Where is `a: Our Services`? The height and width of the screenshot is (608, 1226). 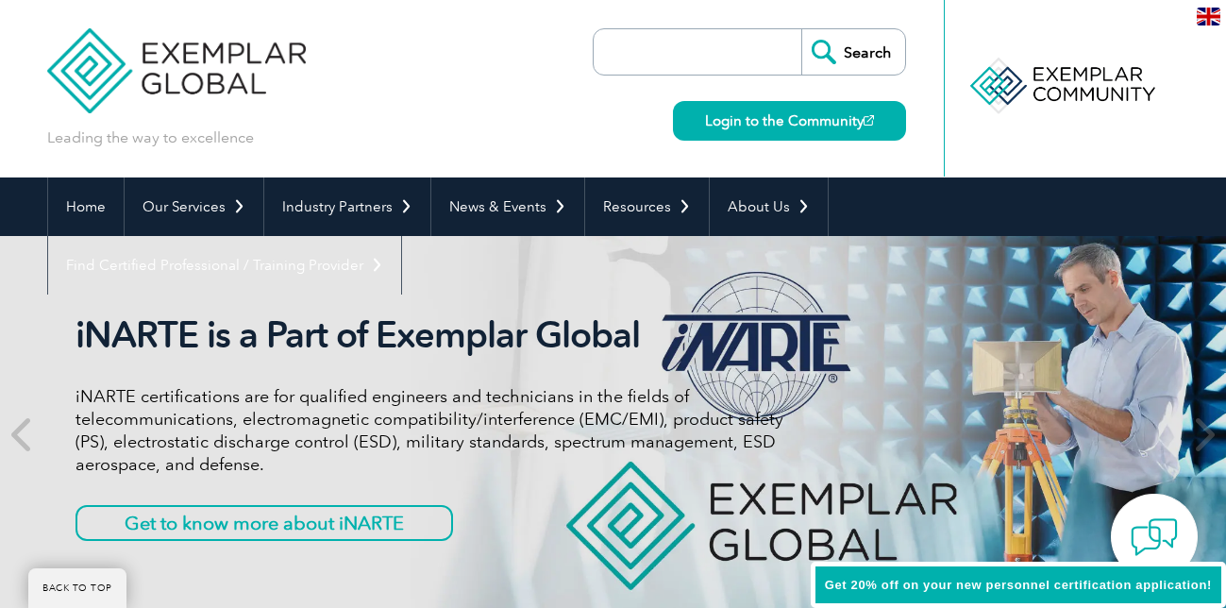
a: Our Services is located at coordinates (194, 207).